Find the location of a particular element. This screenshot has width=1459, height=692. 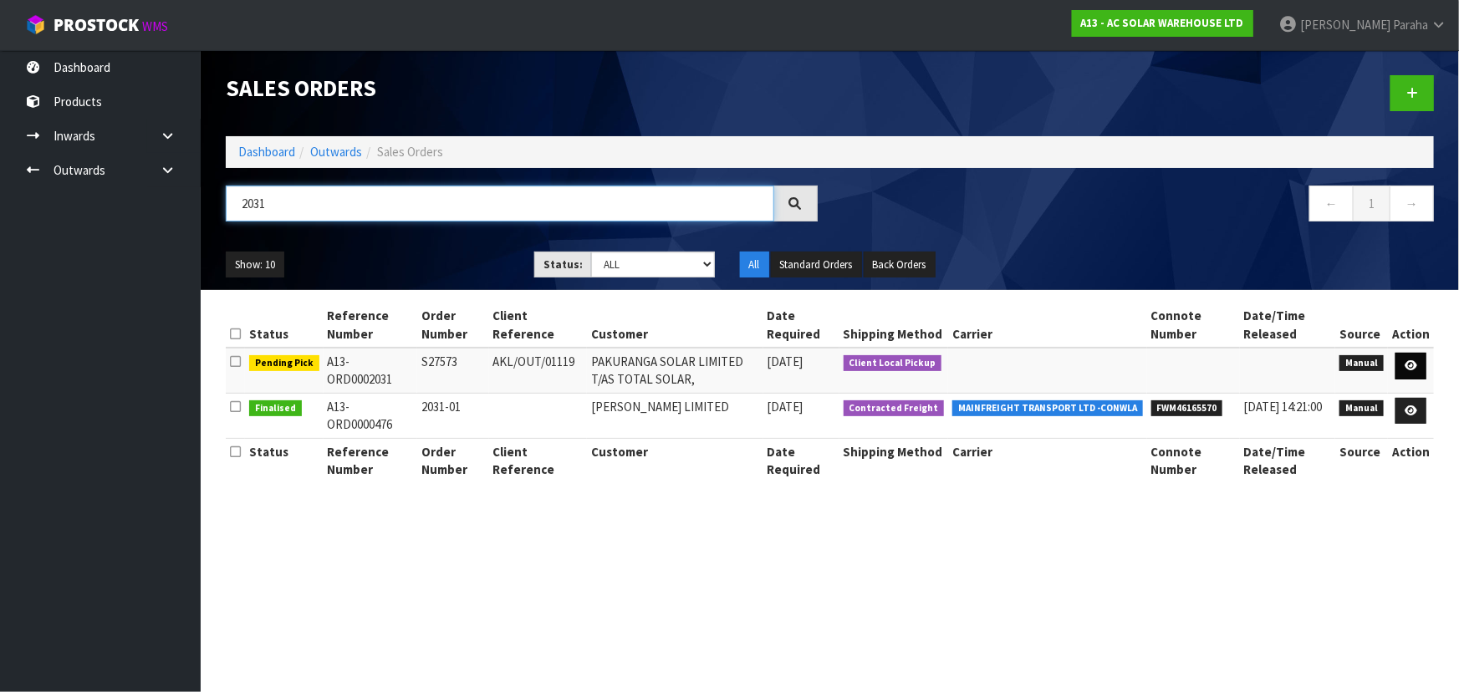

button: Show: 10 is located at coordinates (255, 265).